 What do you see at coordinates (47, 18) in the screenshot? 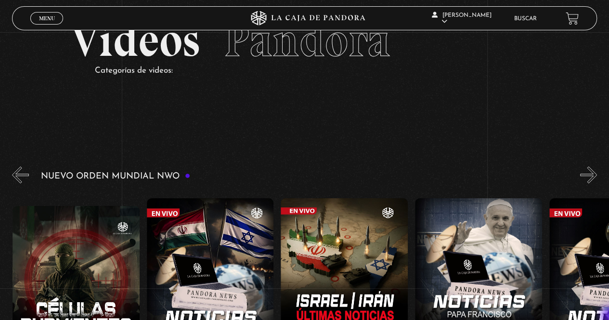
I see `span: Menu` at bounding box center [47, 18].